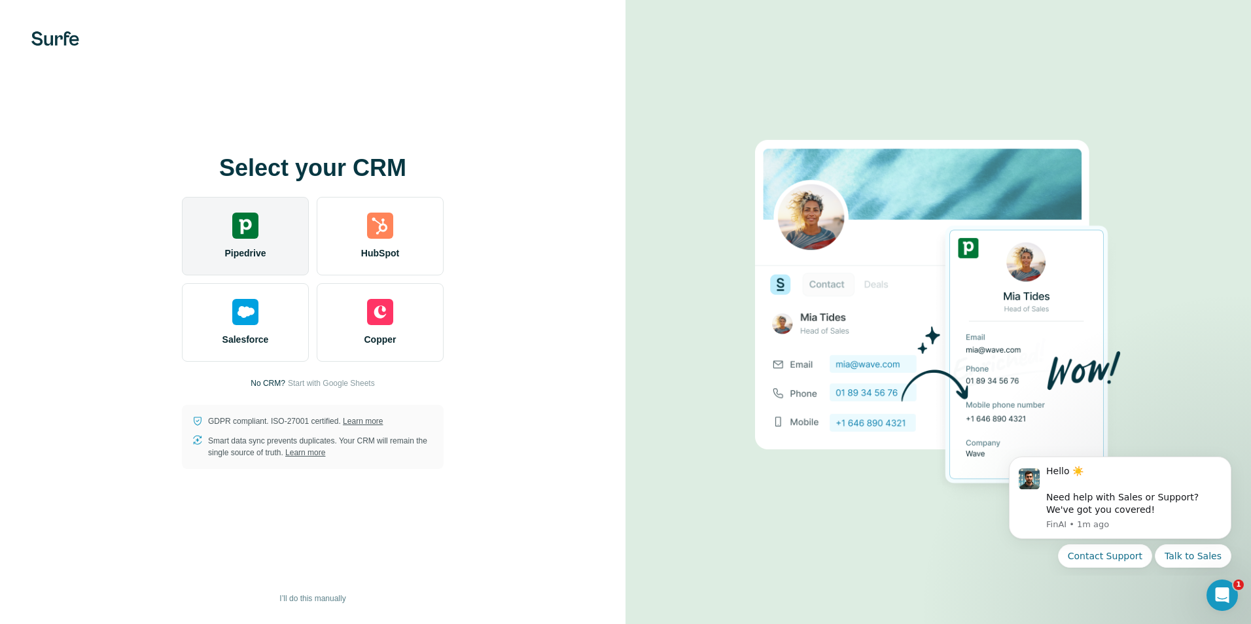  Describe the element at coordinates (380, 253) in the screenshot. I see `span: HubSpot` at that location.